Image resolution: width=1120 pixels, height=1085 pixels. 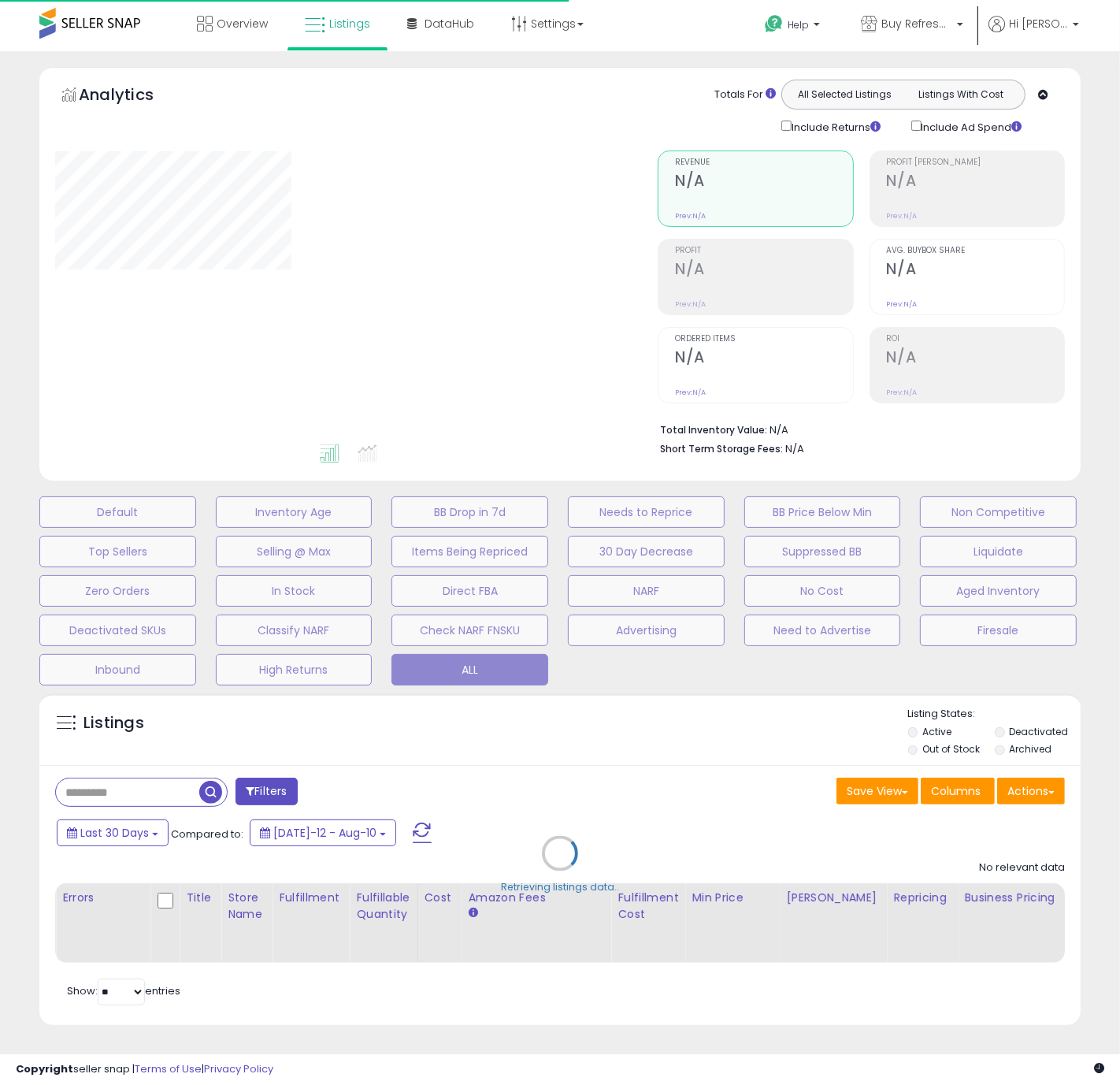 I want to click on span: Profit, so click(x=764, y=250).